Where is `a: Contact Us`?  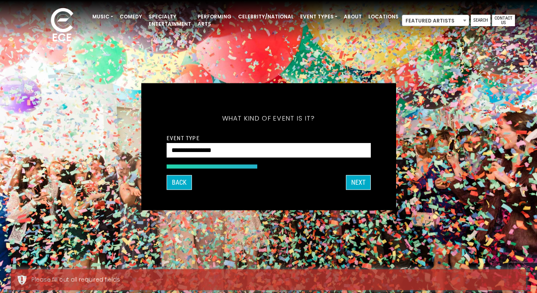
a: Contact Us is located at coordinates (503, 20).